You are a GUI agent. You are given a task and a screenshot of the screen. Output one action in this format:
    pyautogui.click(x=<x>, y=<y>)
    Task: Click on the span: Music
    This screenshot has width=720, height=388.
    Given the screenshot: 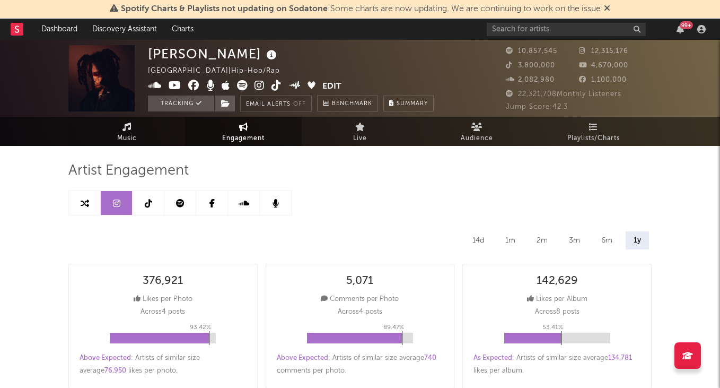 What is the action you would take?
    pyautogui.click(x=127, y=138)
    